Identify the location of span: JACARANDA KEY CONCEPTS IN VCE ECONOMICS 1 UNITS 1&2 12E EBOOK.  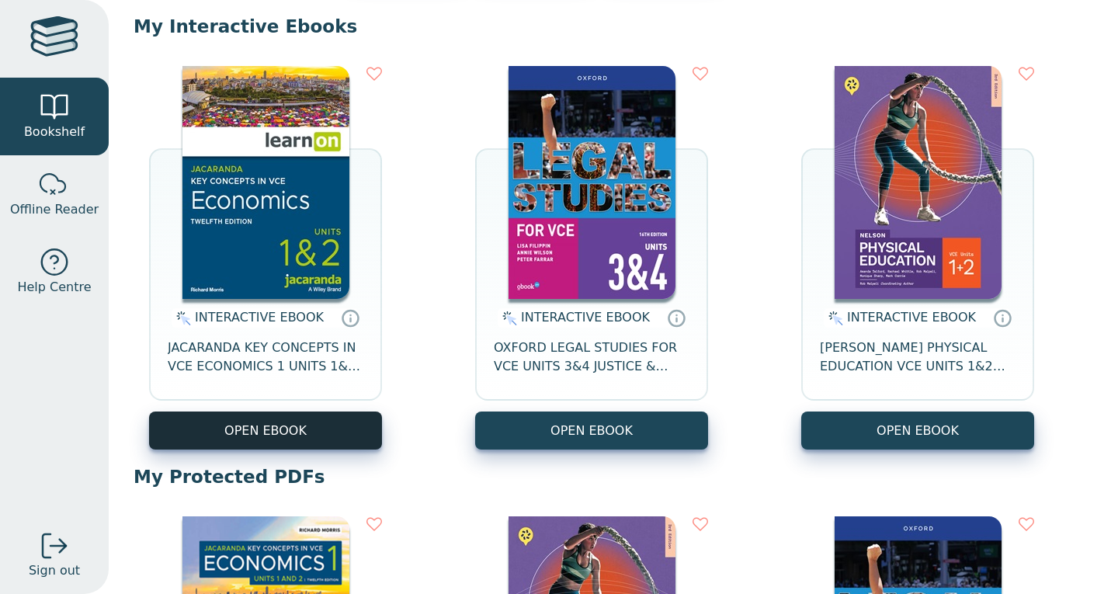
(265, 357).